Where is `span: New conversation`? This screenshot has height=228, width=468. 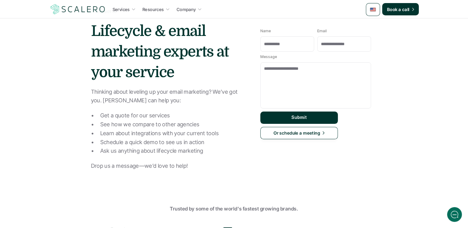 span: New conversation is located at coordinates (57, 46).